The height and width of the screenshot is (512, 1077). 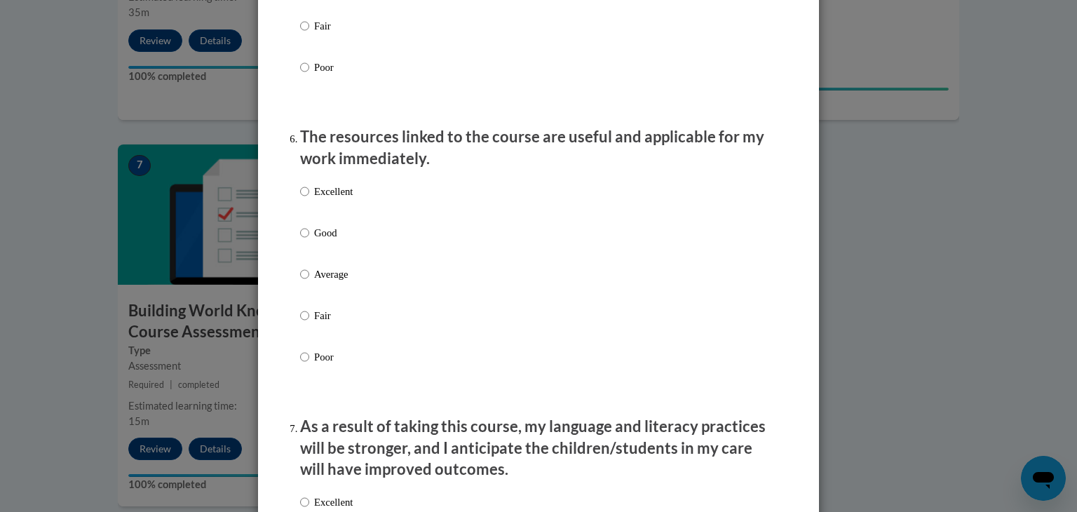 I want to click on p: Average, so click(x=333, y=274).